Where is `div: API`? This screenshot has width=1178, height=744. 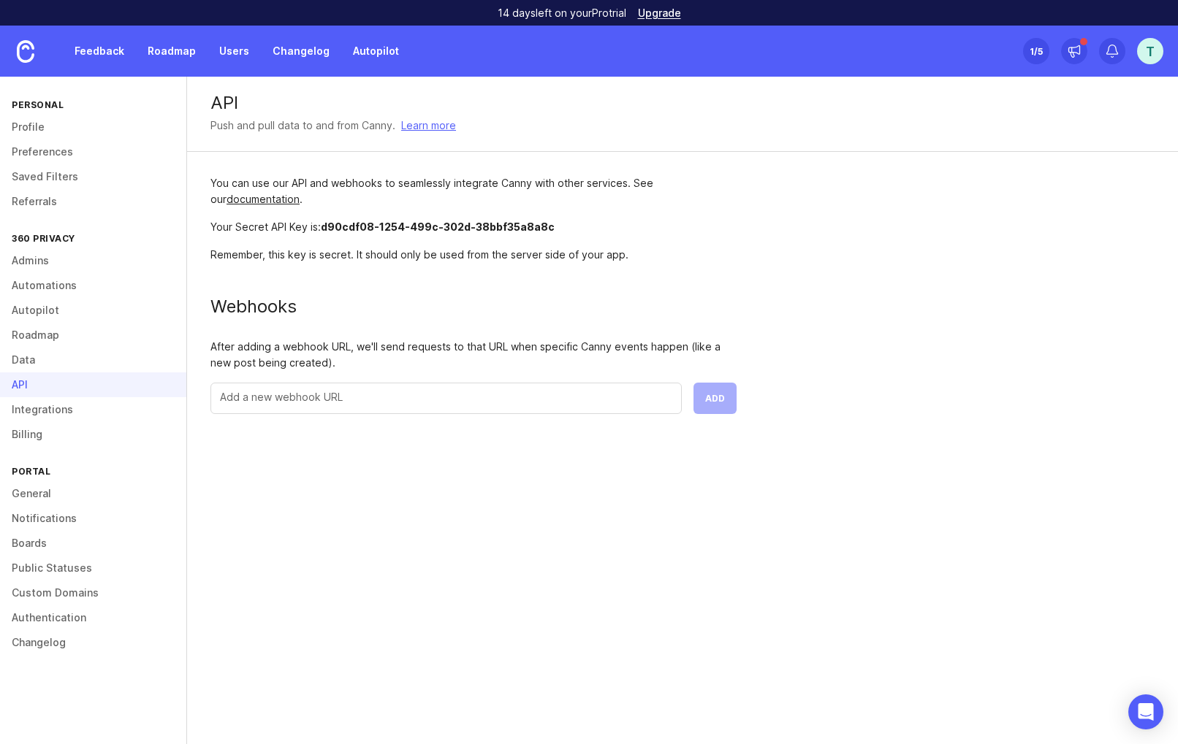 div: API is located at coordinates (682, 103).